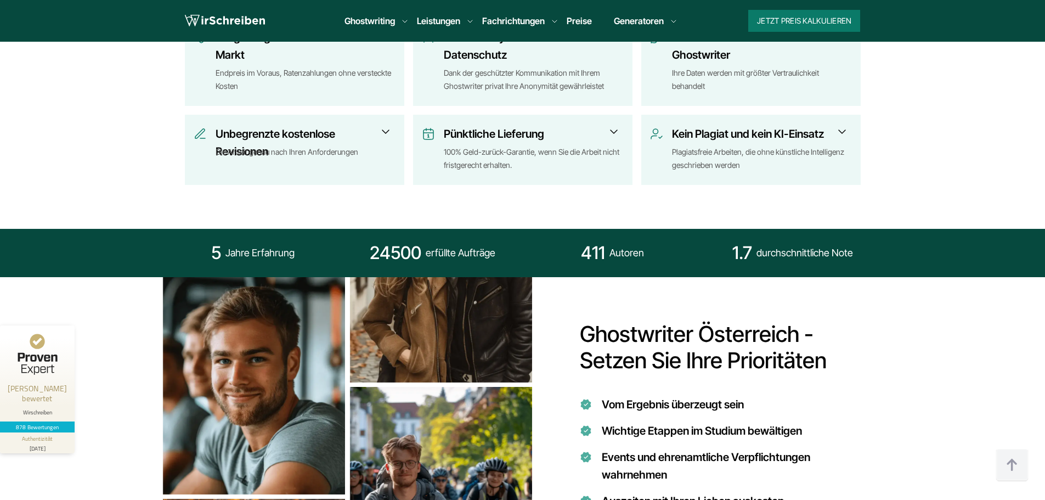  Describe the element at coordinates (736, 404) in the screenshot. I see `li: Vom Ergebnis überzeugt sein` at that location.